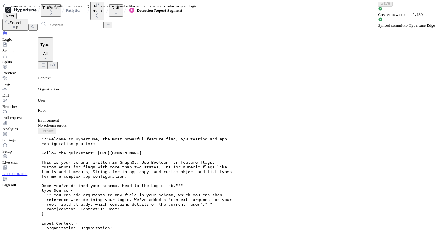 This screenshot has height=230, width=440. I want to click on button: Format, so click(47, 131).